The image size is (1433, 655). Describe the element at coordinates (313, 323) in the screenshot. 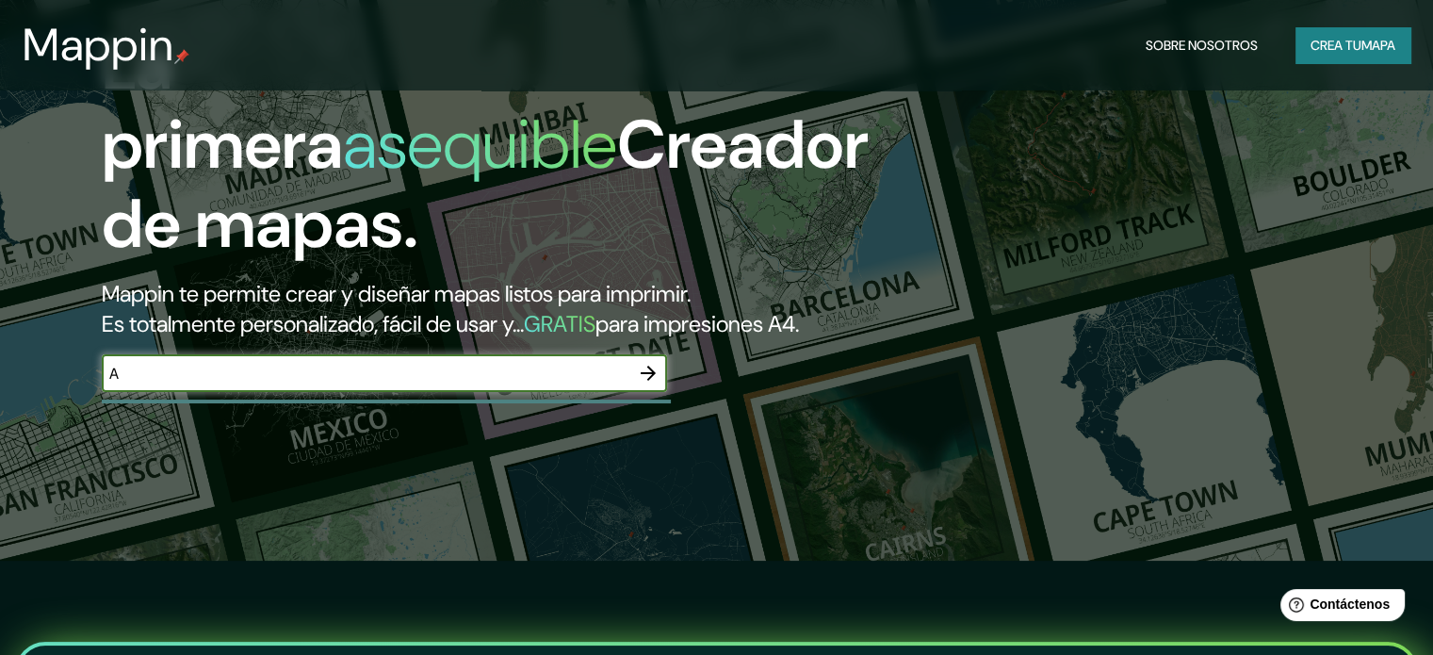

I see `font: Es totalmente personalizado, fácil de usar y...` at that location.